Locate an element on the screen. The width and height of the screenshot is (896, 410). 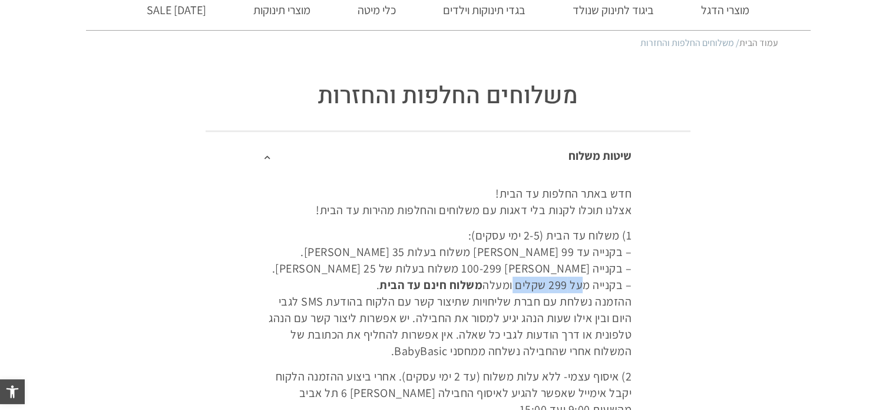
a: עמוד הבית is located at coordinates (759, 42).